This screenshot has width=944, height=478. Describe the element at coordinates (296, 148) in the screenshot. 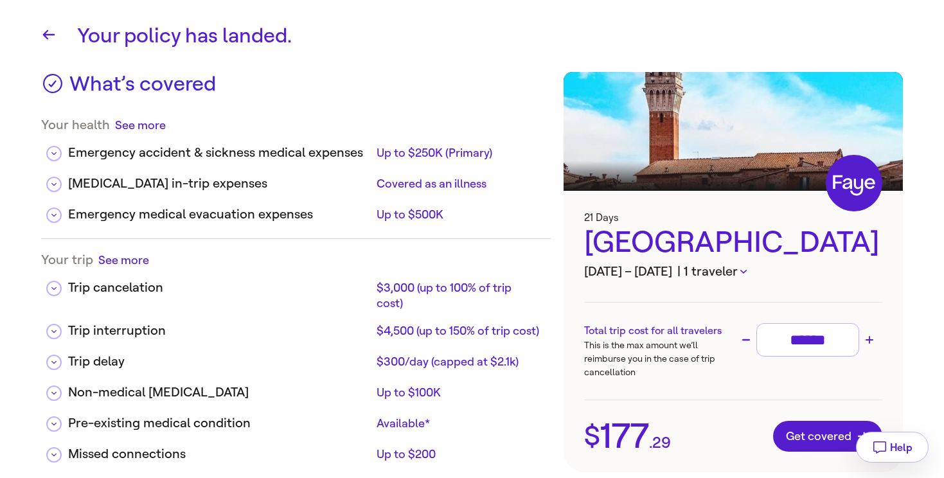

I see `div: Emergency accident & sickness medical expensesUp to $250K (Primary)` at that location.